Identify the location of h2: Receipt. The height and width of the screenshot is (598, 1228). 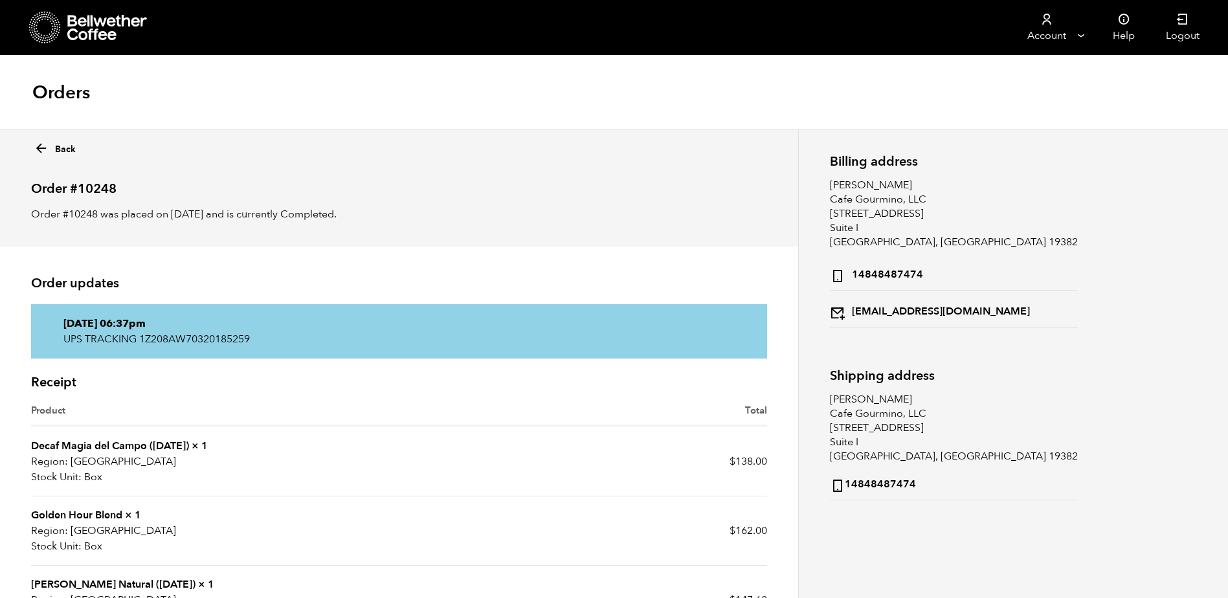
(399, 383).